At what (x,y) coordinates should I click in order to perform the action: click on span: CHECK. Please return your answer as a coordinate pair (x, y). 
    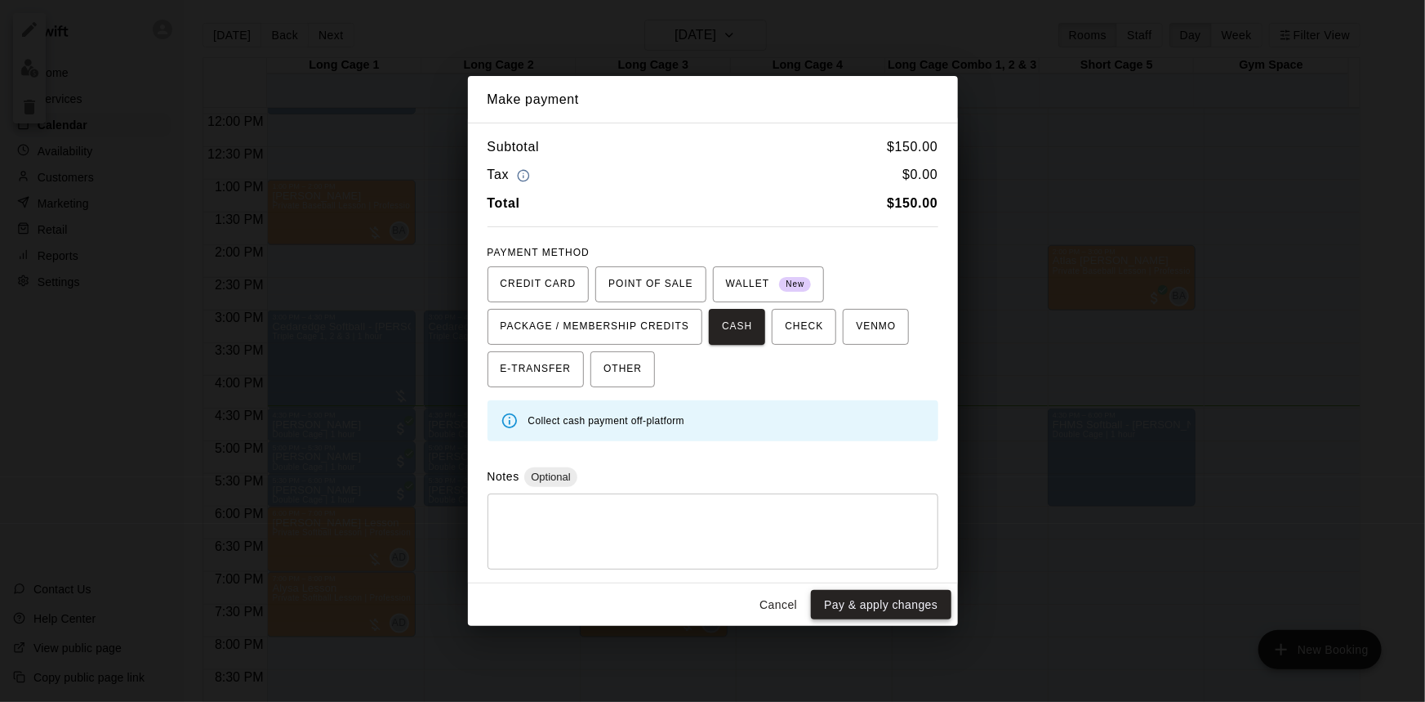
    Looking at the image, I should click on (804, 327).